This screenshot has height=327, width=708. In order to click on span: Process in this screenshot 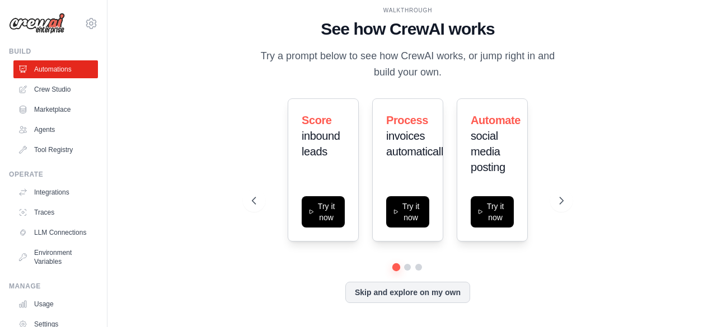, I will do `click(407, 120)`.